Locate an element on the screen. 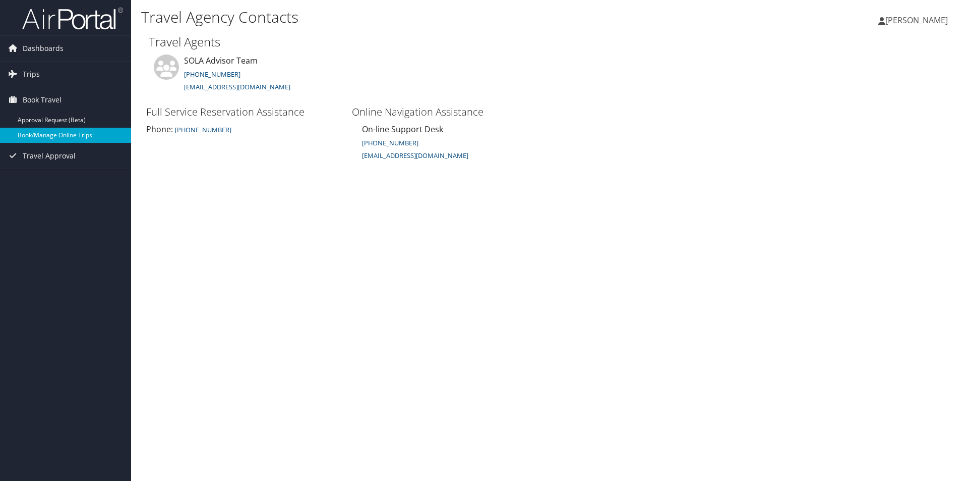 The height and width of the screenshot is (481, 968). span: Book Travel is located at coordinates (42, 100).